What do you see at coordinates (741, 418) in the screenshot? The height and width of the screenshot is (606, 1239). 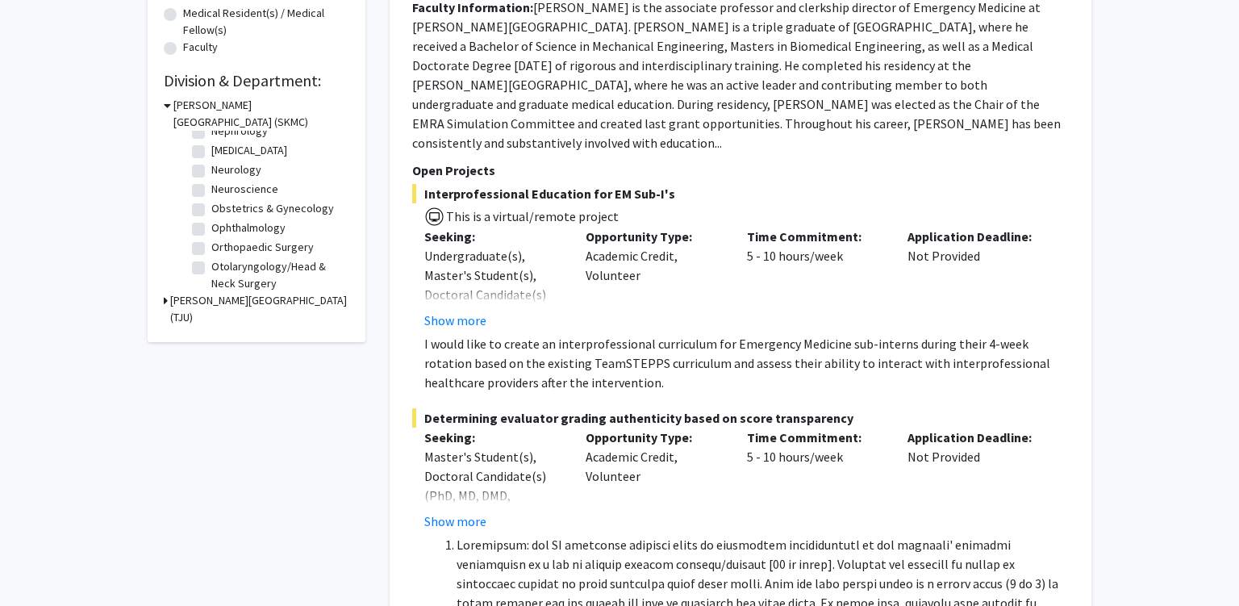 I see `span: Determining evaluator grading authenticity based on score transparency` at bounding box center [741, 418].